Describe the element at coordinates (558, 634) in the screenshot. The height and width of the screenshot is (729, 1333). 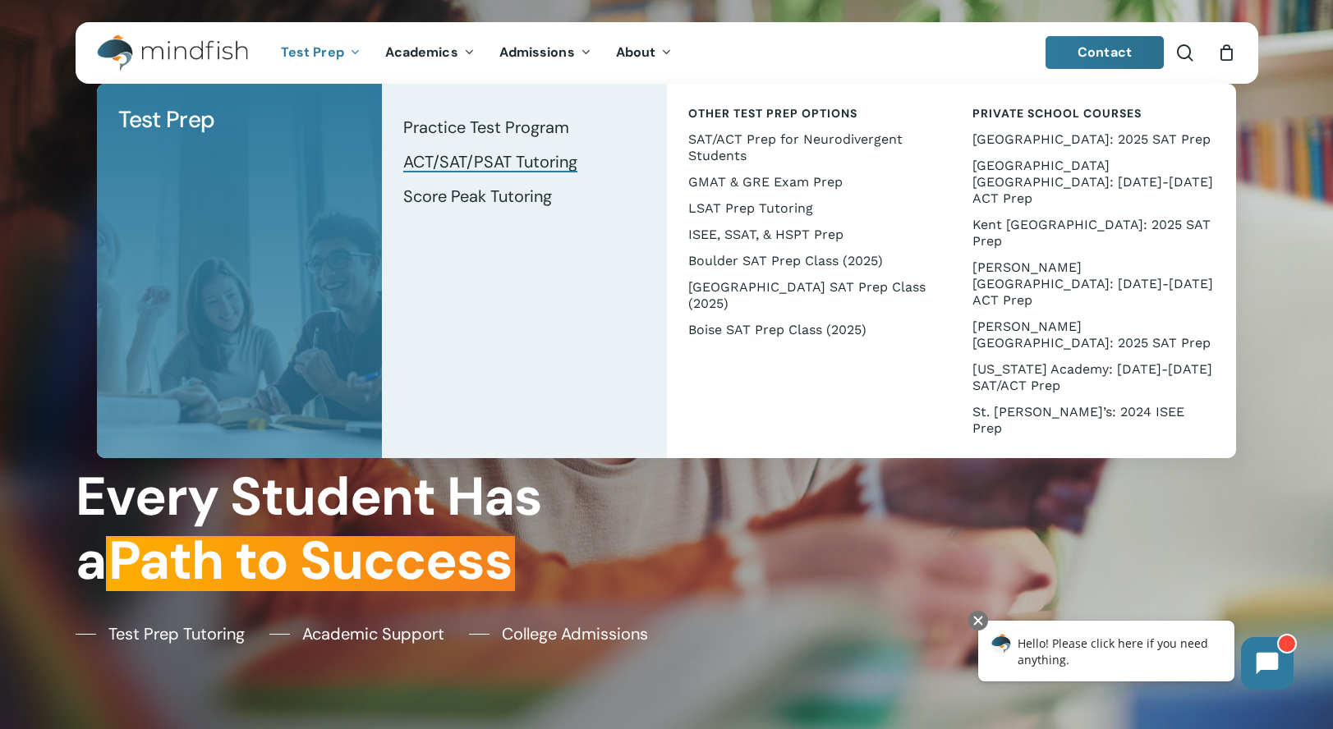
I see `a: College Admissions` at that location.